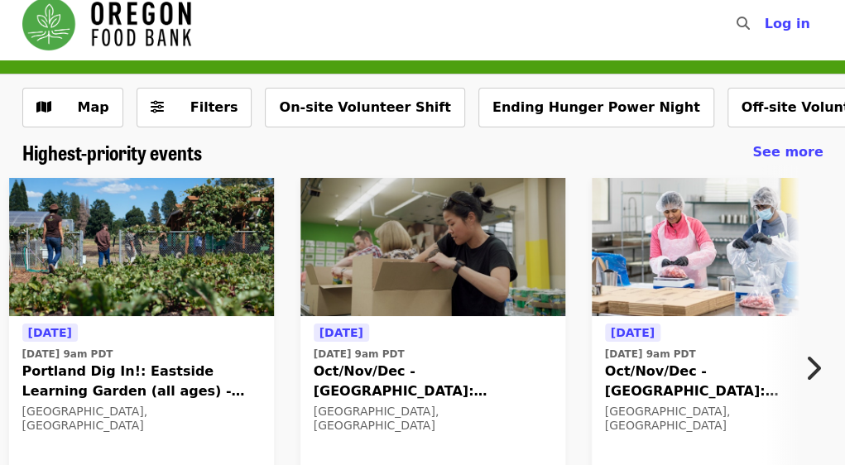 The image size is (845, 465). Describe the element at coordinates (94, 107) in the screenshot. I see `span: Map` at that location.